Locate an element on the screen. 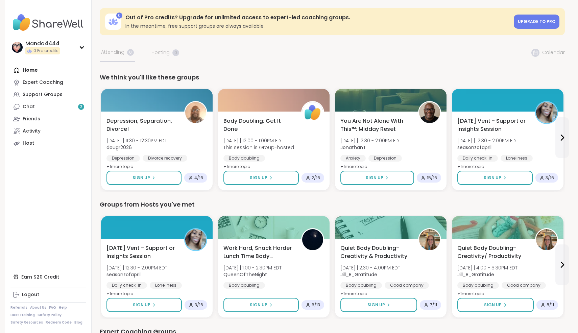  span: 2 / 16 is located at coordinates (316, 178).